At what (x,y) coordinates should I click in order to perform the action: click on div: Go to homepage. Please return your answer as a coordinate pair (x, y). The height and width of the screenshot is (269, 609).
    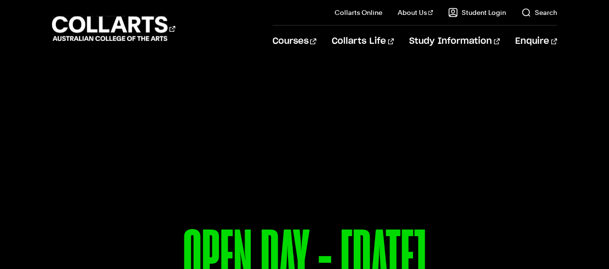
    Looking at the image, I should click on (114, 28).